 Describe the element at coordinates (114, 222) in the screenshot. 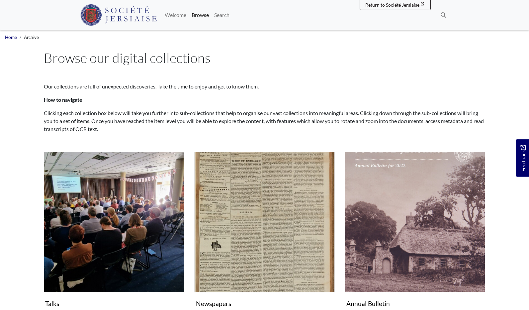

I see `img: Talks` at that location.